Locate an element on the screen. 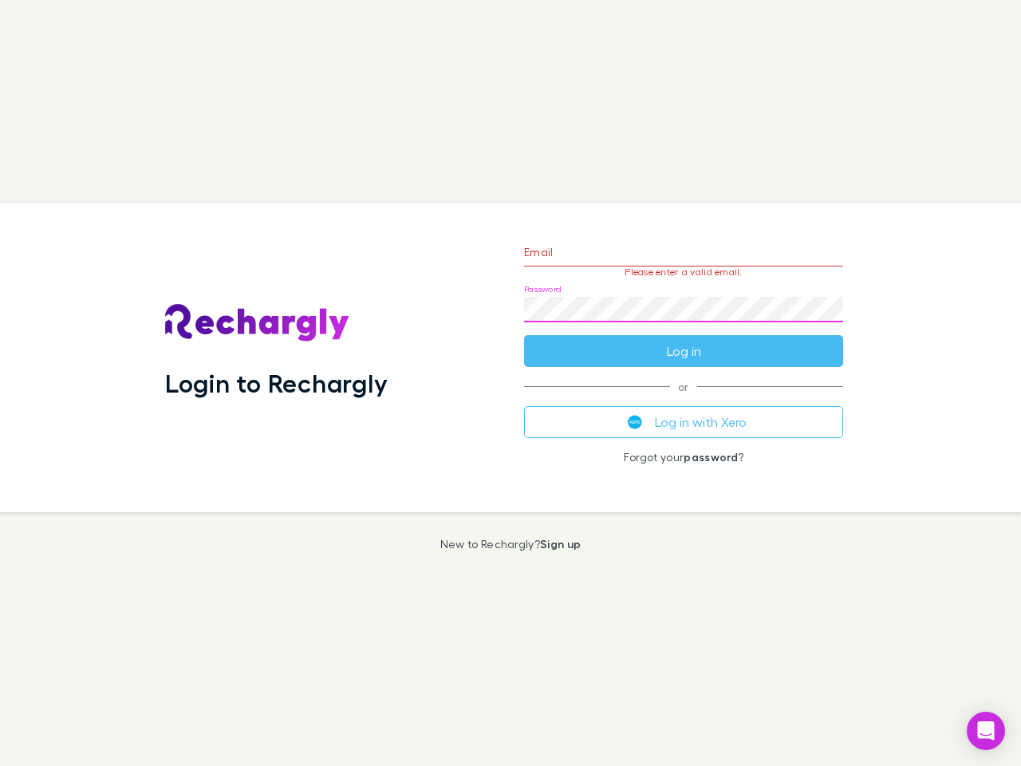 Image resolution: width=1021 pixels, height=766 pixels. div: Open Intercom Messenger is located at coordinates (986, 731).